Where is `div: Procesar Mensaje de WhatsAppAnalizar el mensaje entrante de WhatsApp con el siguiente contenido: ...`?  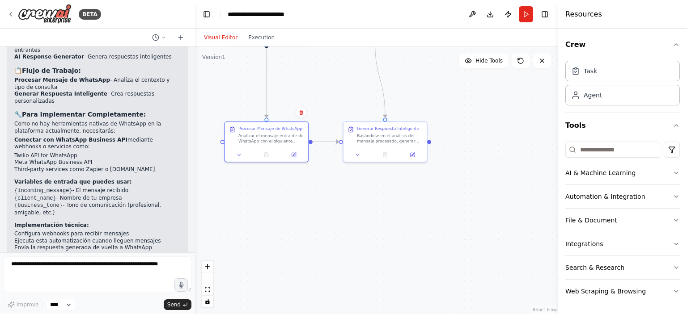 div: Procesar Mensaje de WhatsAppAnalizar el mensaje entrante de WhatsApp con el siguiente contenido: ... is located at coordinates (266, 142).